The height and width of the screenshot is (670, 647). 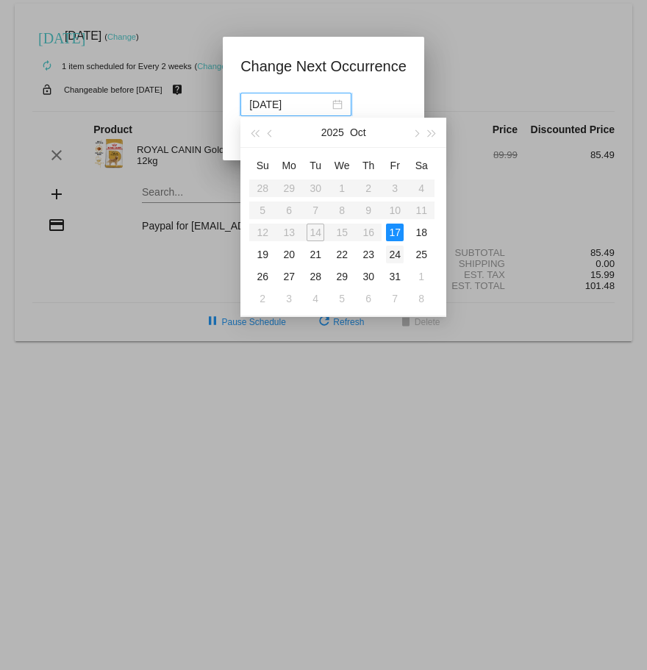 What do you see at coordinates (289, 165) in the screenshot?
I see `th: Mon` at bounding box center [289, 165].